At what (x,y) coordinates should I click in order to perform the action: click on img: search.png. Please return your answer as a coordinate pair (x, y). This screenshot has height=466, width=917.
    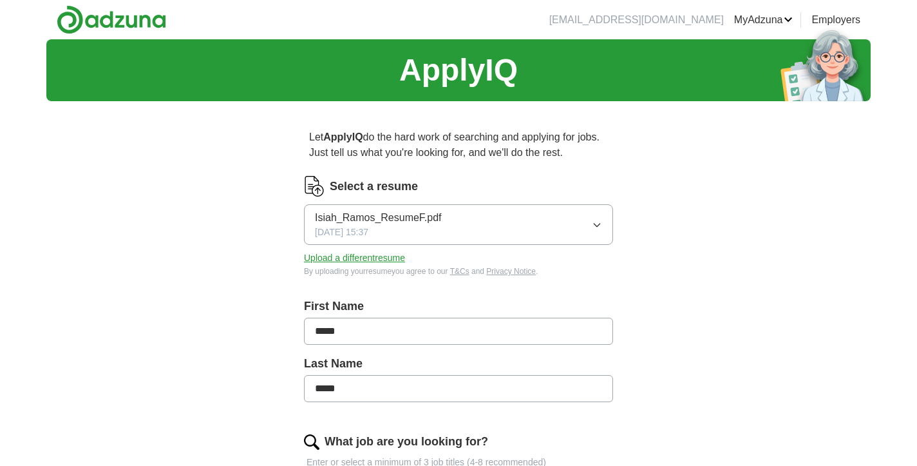
    Looking at the image, I should click on (312, 442).